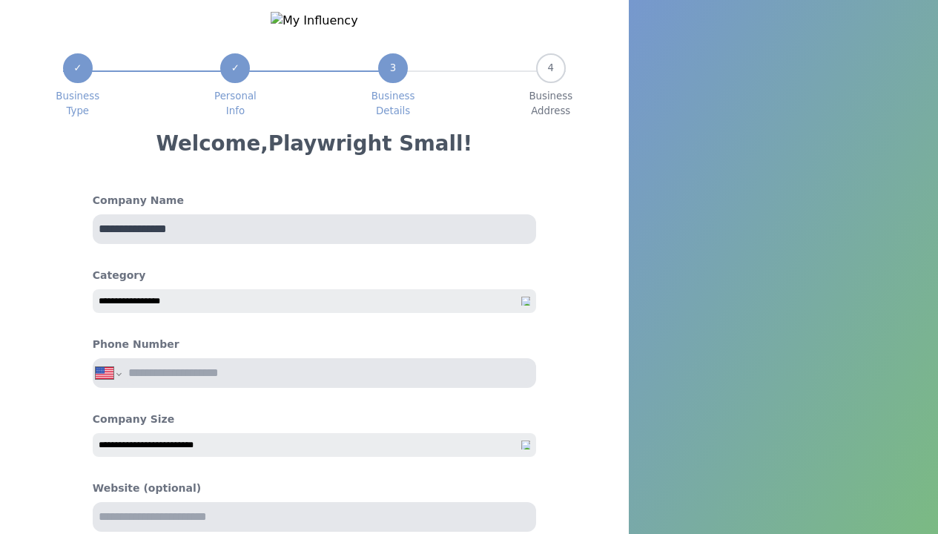 This screenshot has height=534, width=938. Describe the element at coordinates (315, 419) in the screenshot. I see `h4: Company Size` at that location.